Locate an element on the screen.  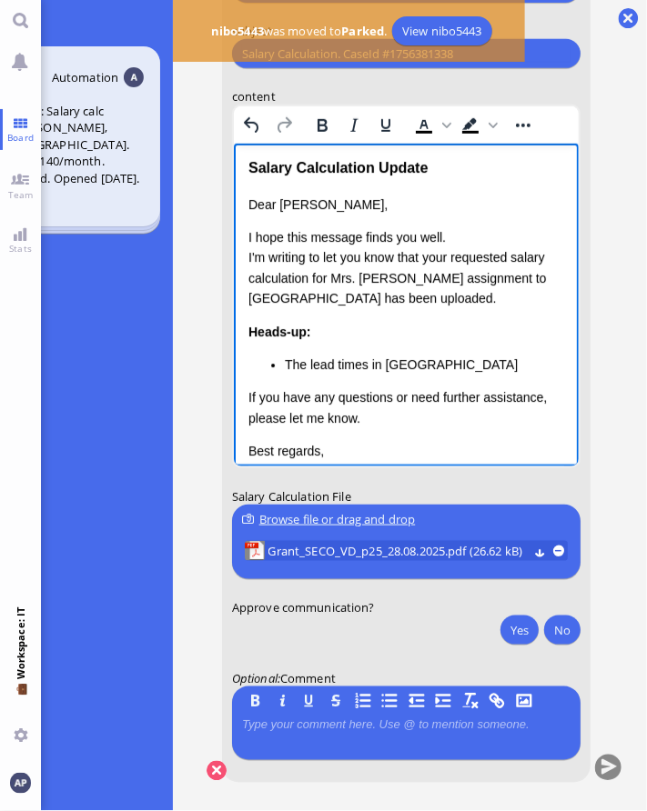
div: Background color Black is located at coordinates (478, 126).